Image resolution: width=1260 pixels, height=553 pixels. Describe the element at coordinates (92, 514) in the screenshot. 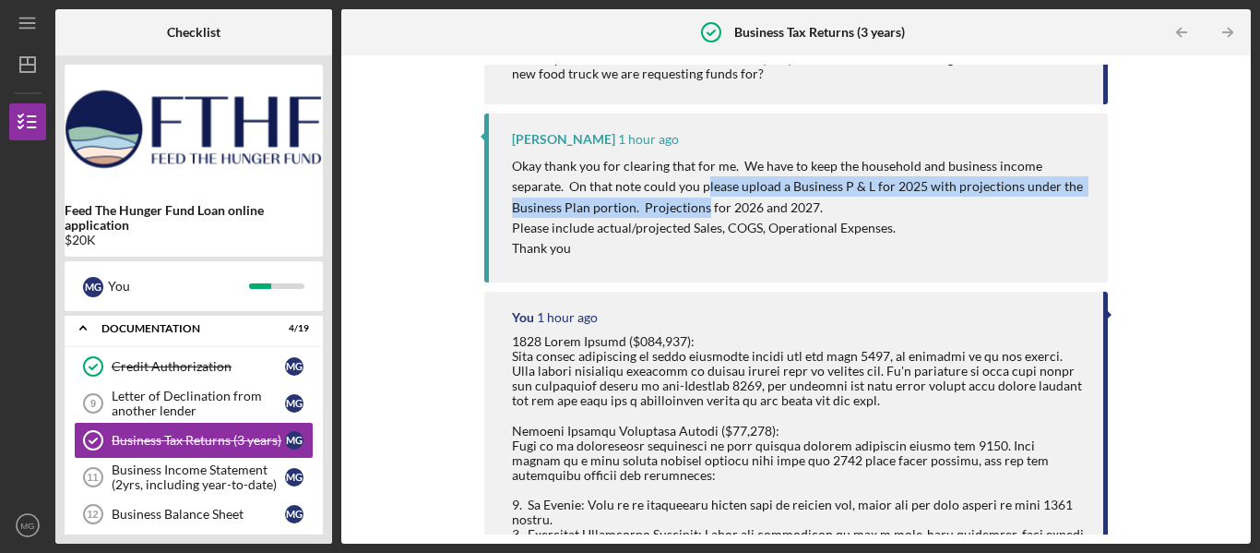

I see `tspan: 12` at that location.